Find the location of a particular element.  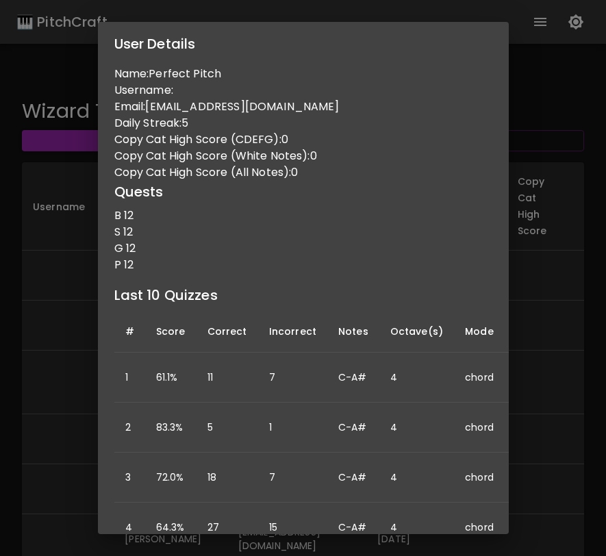

p: Copy Cat High Score (CDEFG): 0 is located at coordinates (304, 140).